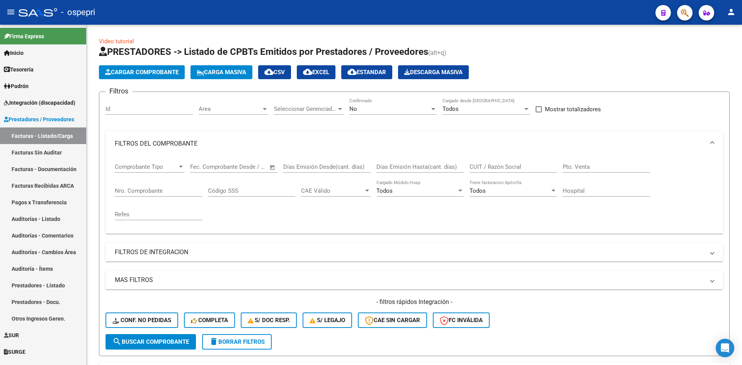 This screenshot has width=742, height=365. I want to click on span: Integración (discapacidad), so click(39, 103).